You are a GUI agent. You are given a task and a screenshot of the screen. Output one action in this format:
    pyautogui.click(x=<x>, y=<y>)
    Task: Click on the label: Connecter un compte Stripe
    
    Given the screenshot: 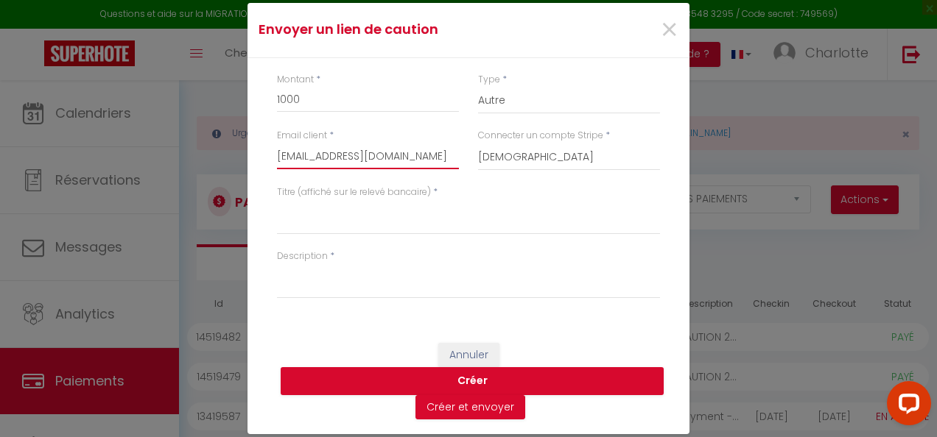 What is the action you would take?
    pyautogui.click(x=540, y=135)
    